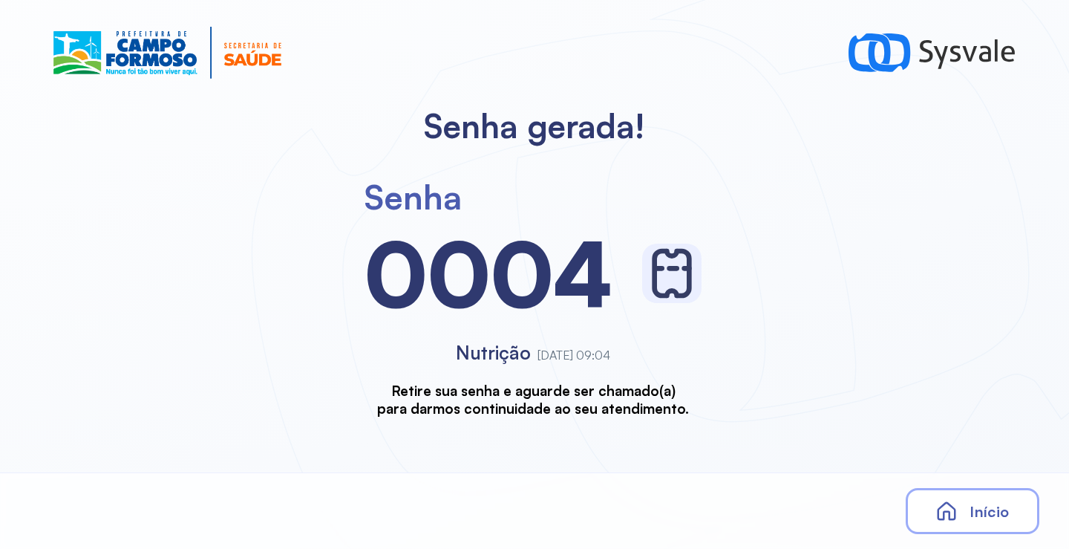  I want to click on img: Logotipo do estabelecimento, so click(167, 53).